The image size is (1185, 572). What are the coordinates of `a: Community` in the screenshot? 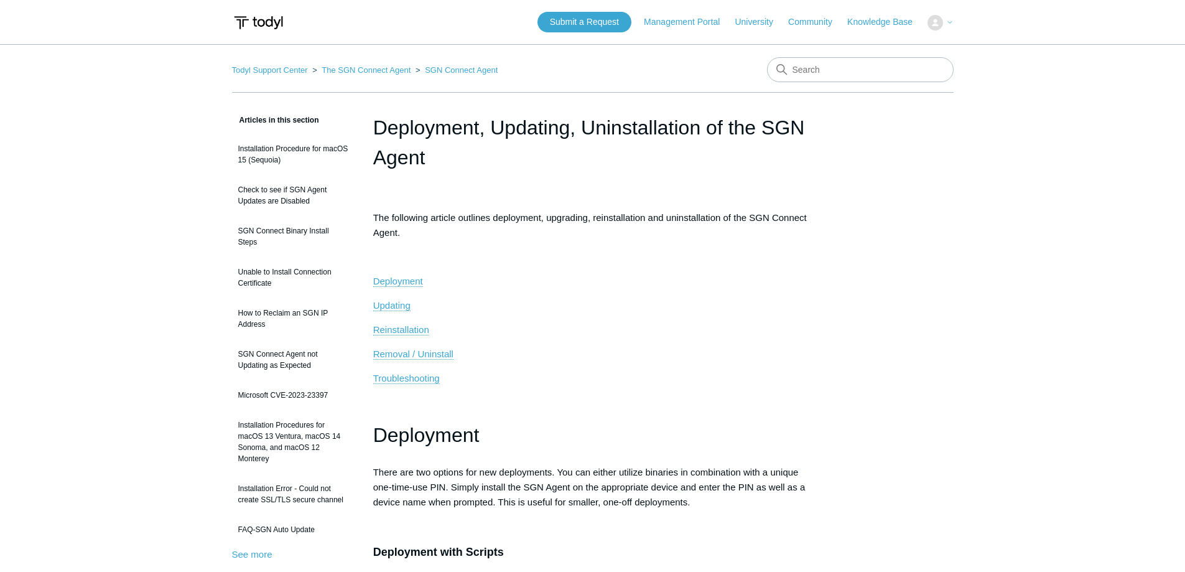 It's located at (816, 22).